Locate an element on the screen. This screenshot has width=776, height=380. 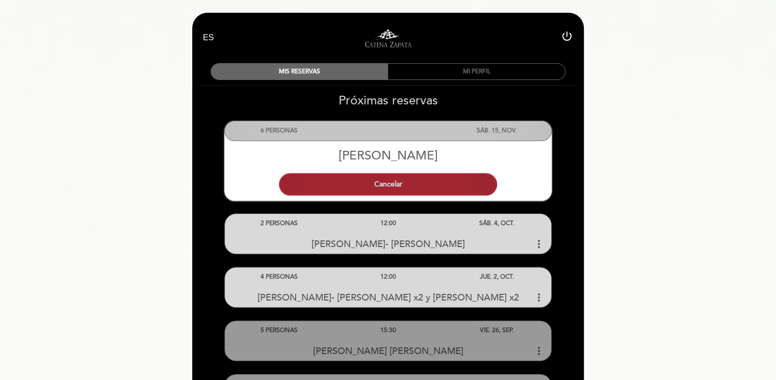
div: VIE. 26, SEP. is located at coordinates (497, 330).